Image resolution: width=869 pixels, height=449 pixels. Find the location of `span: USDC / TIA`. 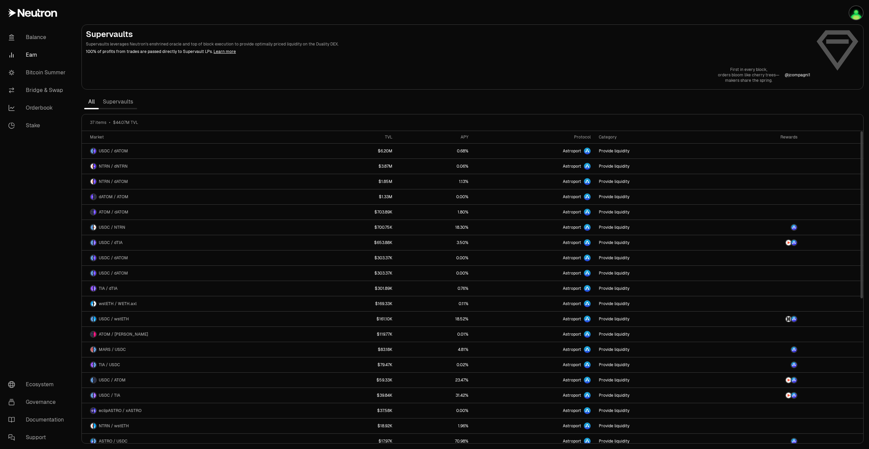

span: USDC / TIA is located at coordinates (109, 396).